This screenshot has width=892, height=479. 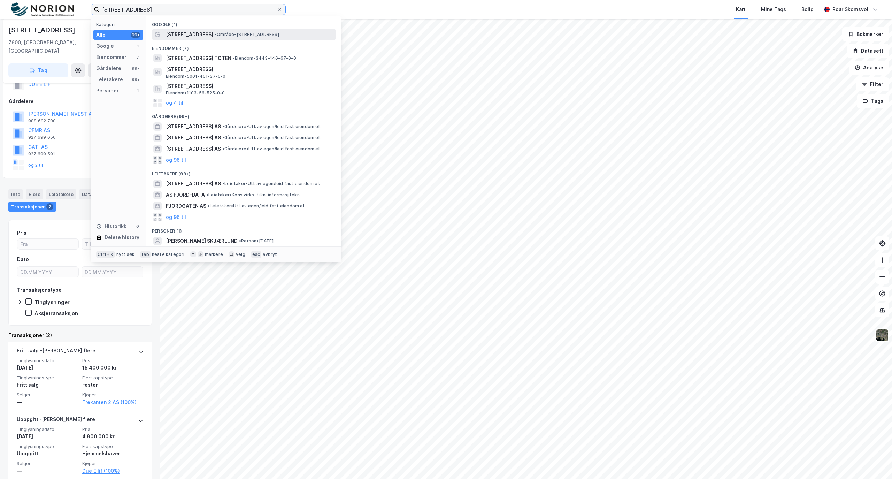 What do you see at coordinates (113, 368) in the screenshot?
I see `div: 15 400 000 kr` at bounding box center [113, 368].